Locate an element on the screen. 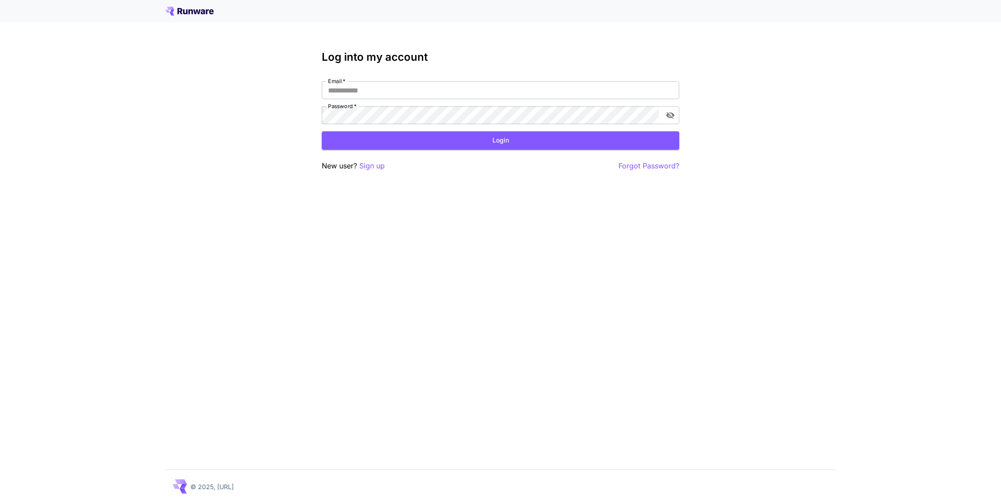  button: Login is located at coordinates (501, 140).